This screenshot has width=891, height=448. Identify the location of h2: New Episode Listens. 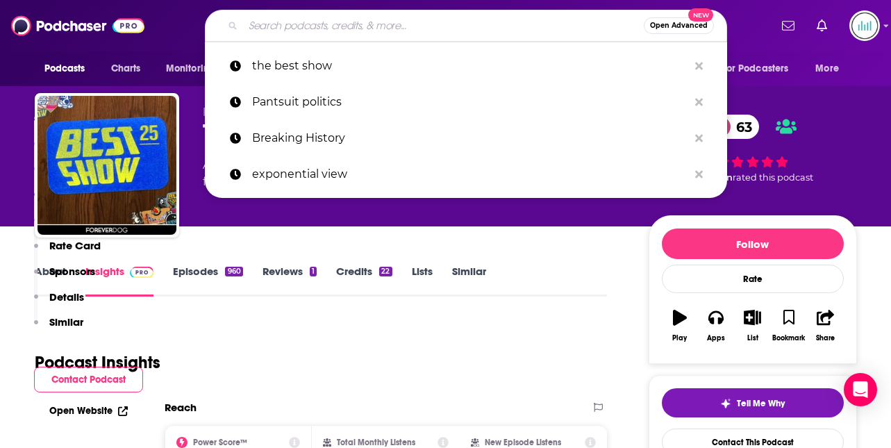
(523, 442).